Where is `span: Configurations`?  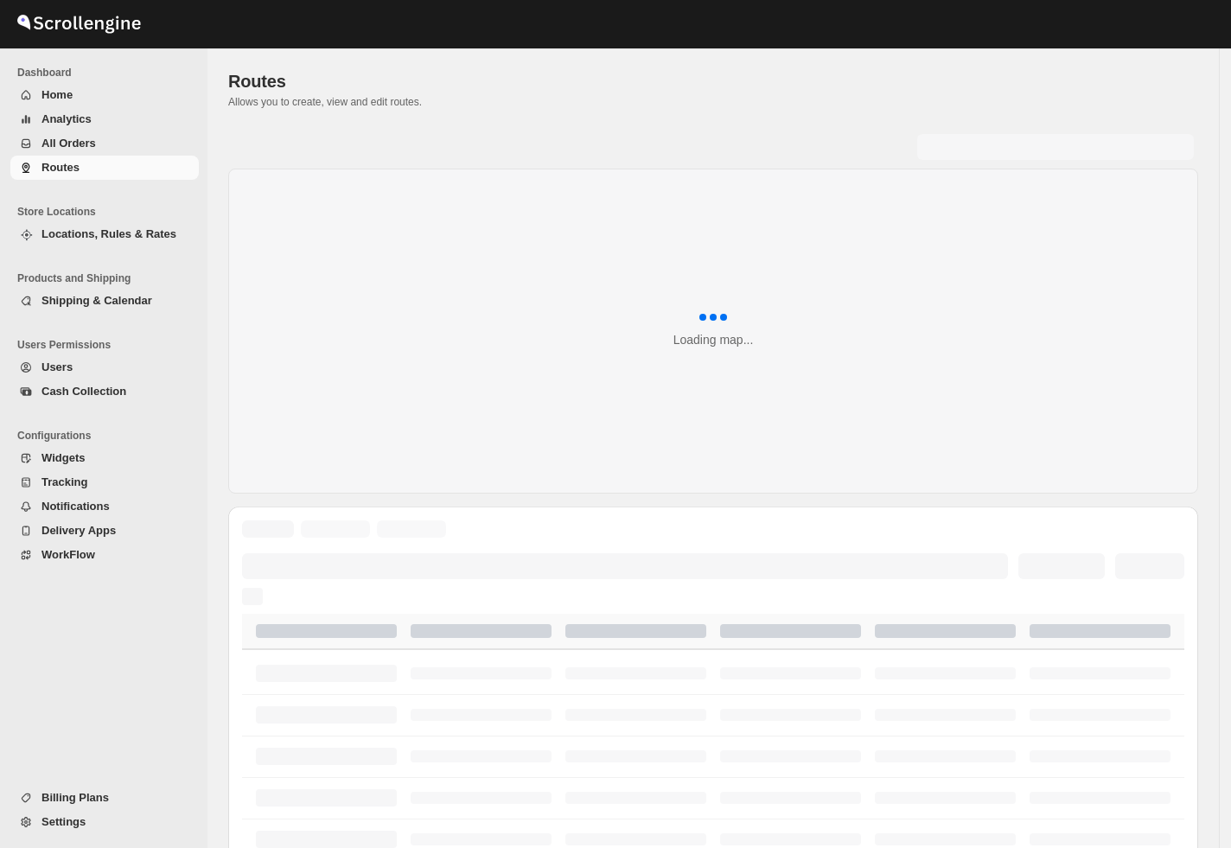 span: Configurations is located at coordinates (108, 436).